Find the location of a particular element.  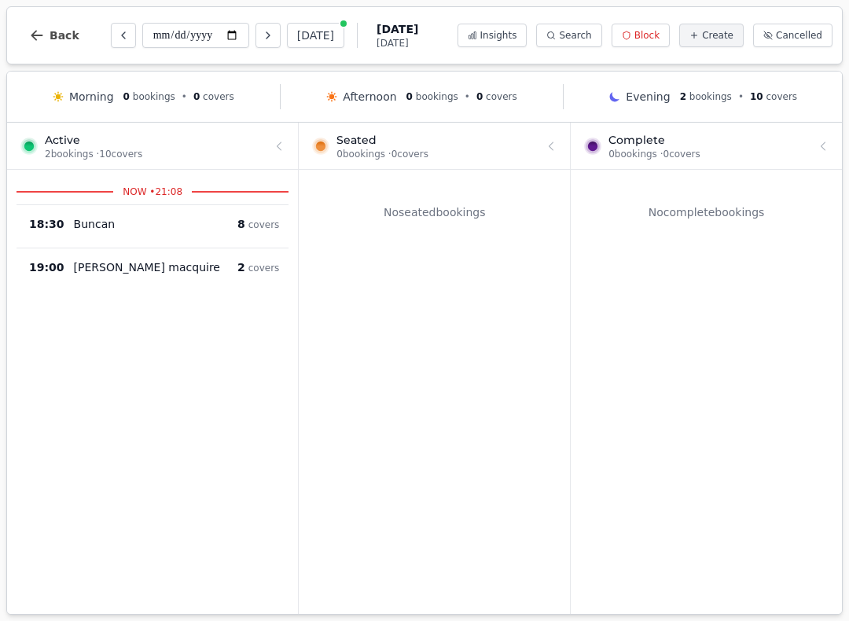

span: Search is located at coordinates (574, 35).